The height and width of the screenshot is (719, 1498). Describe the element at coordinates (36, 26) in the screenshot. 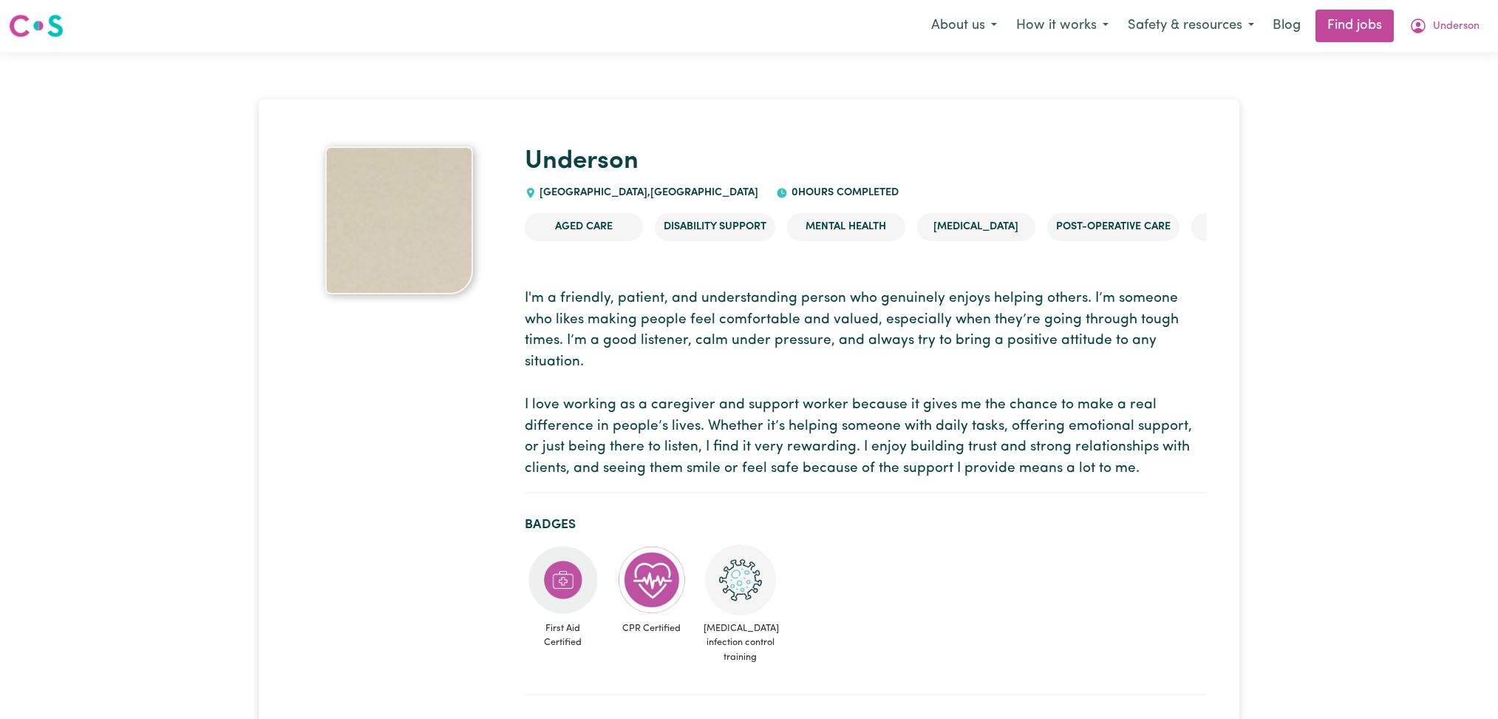

I see `img: Careseekers logo` at that location.